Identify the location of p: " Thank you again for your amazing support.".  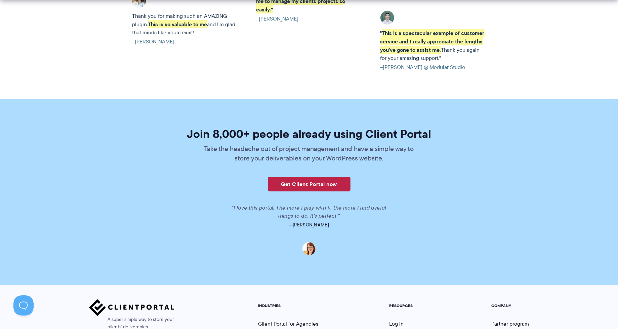
(433, 45).